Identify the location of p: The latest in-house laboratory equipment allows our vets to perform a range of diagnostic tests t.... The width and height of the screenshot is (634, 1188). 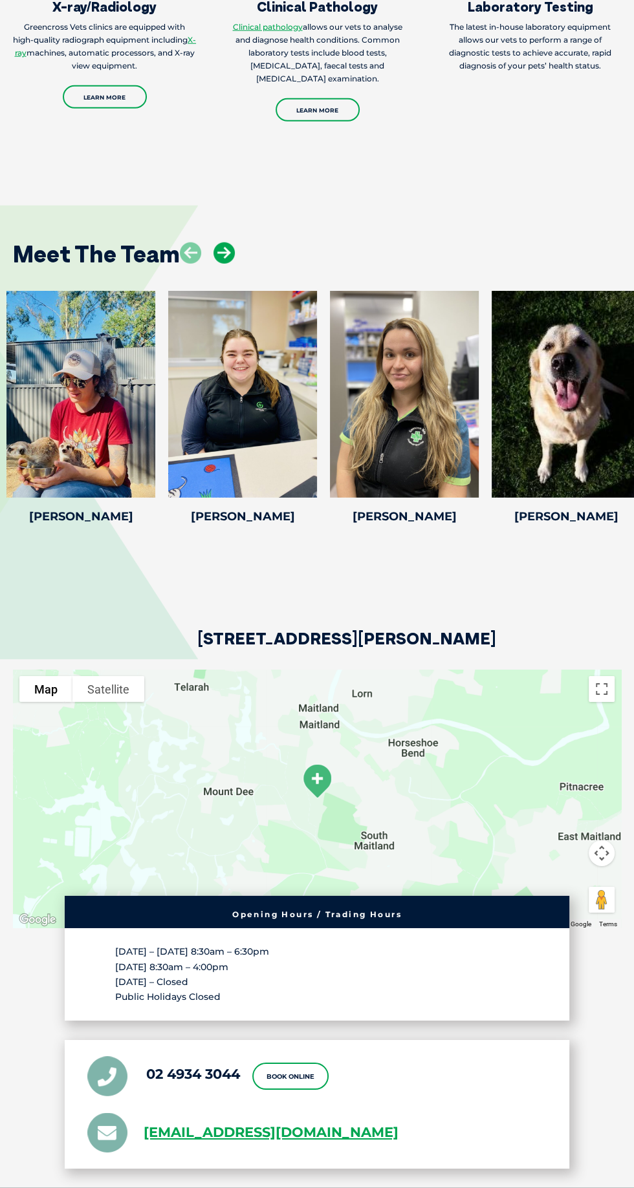
(530, 47).